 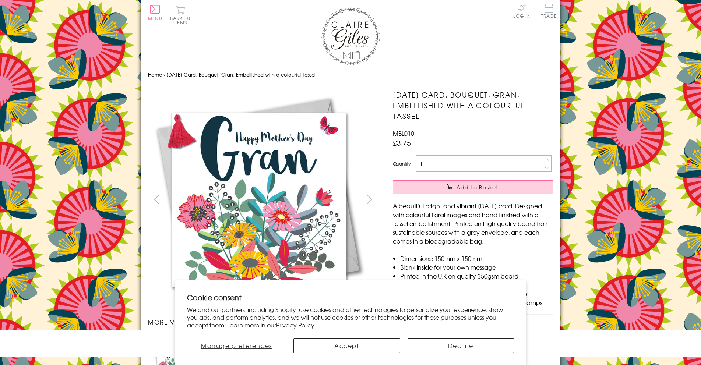 What do you see at coordinates (461, 345) in the screenshot?
I see `button: Decline` at bounding box center [461, 345].